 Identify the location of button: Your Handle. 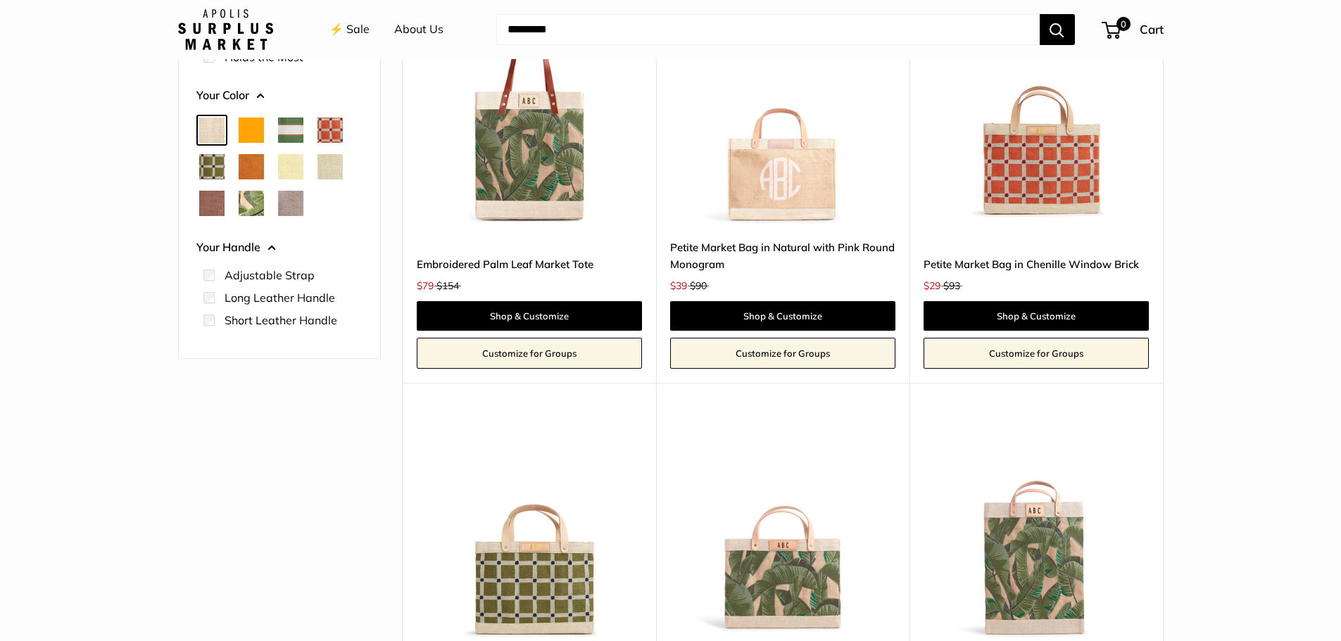
(279, 248).